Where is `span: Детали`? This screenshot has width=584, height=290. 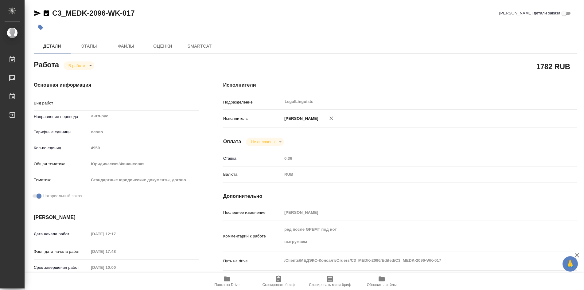
span: Детали is located at coordinates (52, 46).